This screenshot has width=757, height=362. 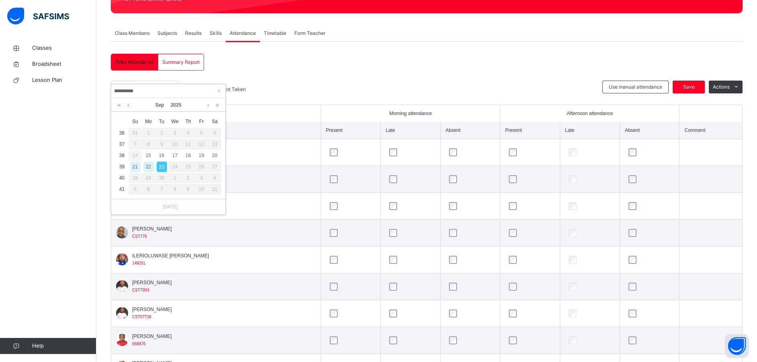 What do you see at coordinates (201, 189) in the screenshot?
I see `td: October 10, 2025` at bounding box center [201, 189].